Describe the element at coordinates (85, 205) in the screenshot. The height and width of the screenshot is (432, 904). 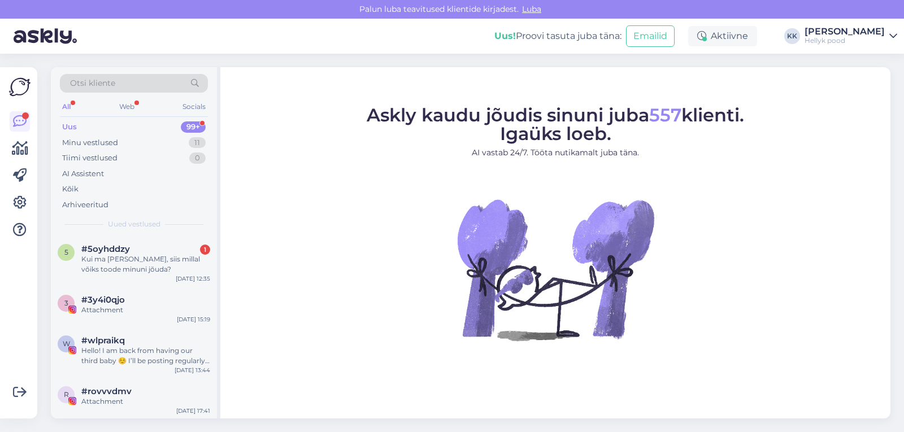
I see `div: Arhiveeritud` at that location.